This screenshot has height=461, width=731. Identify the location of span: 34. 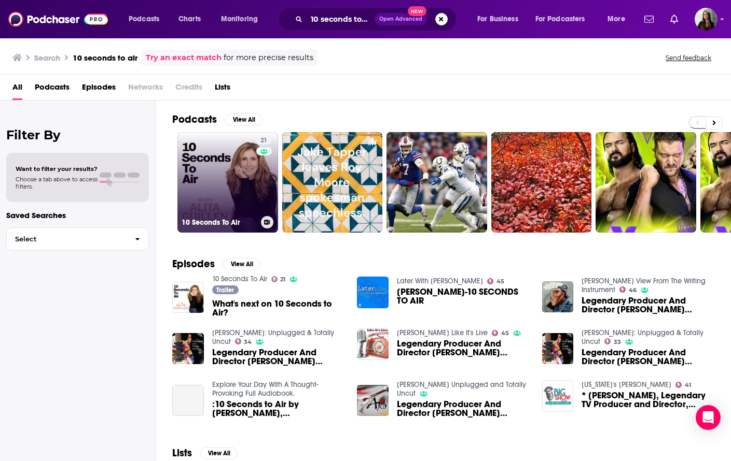
(247, 342).